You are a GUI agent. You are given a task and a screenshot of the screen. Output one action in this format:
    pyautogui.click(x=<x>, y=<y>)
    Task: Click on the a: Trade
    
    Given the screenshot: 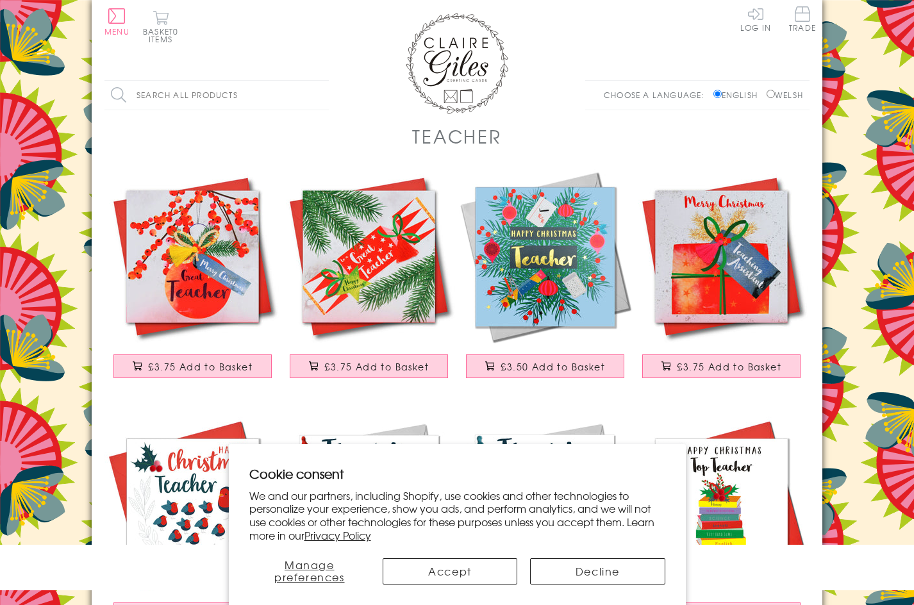 What is the action you would take?
    pyautogui.click(x=802, y=20)
    